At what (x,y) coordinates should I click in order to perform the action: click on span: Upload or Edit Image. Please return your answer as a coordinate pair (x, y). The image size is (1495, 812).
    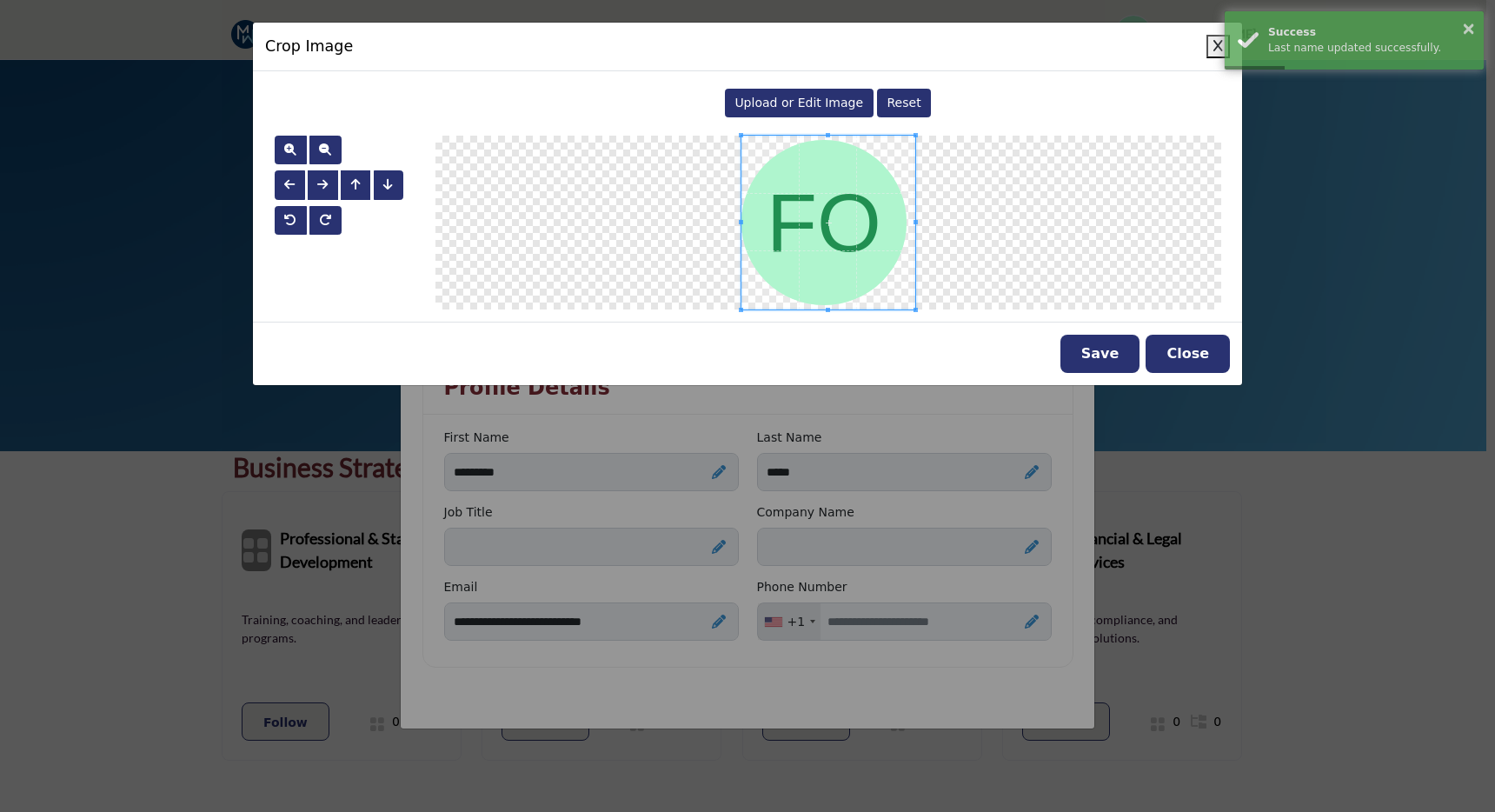
    Looking at the image, I should click on (799, 102).